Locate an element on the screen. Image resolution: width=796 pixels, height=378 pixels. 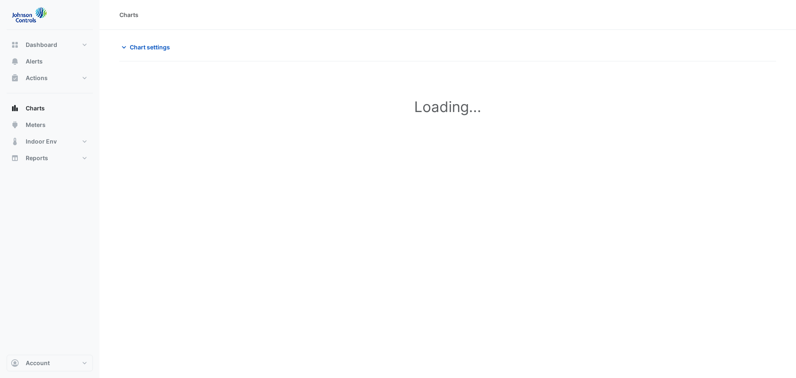
button: Actions is located at coordinates (50, 78).